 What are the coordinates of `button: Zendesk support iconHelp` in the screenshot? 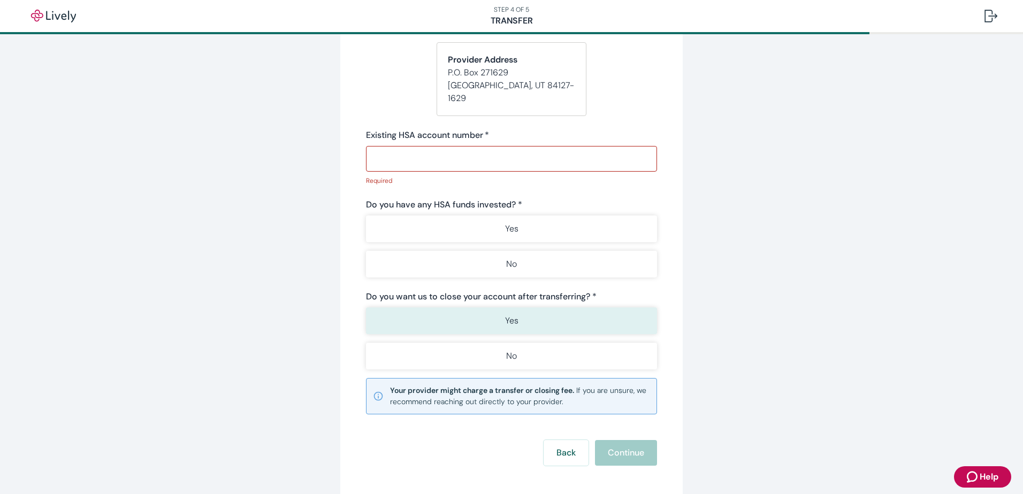 It's located at (982, 477).